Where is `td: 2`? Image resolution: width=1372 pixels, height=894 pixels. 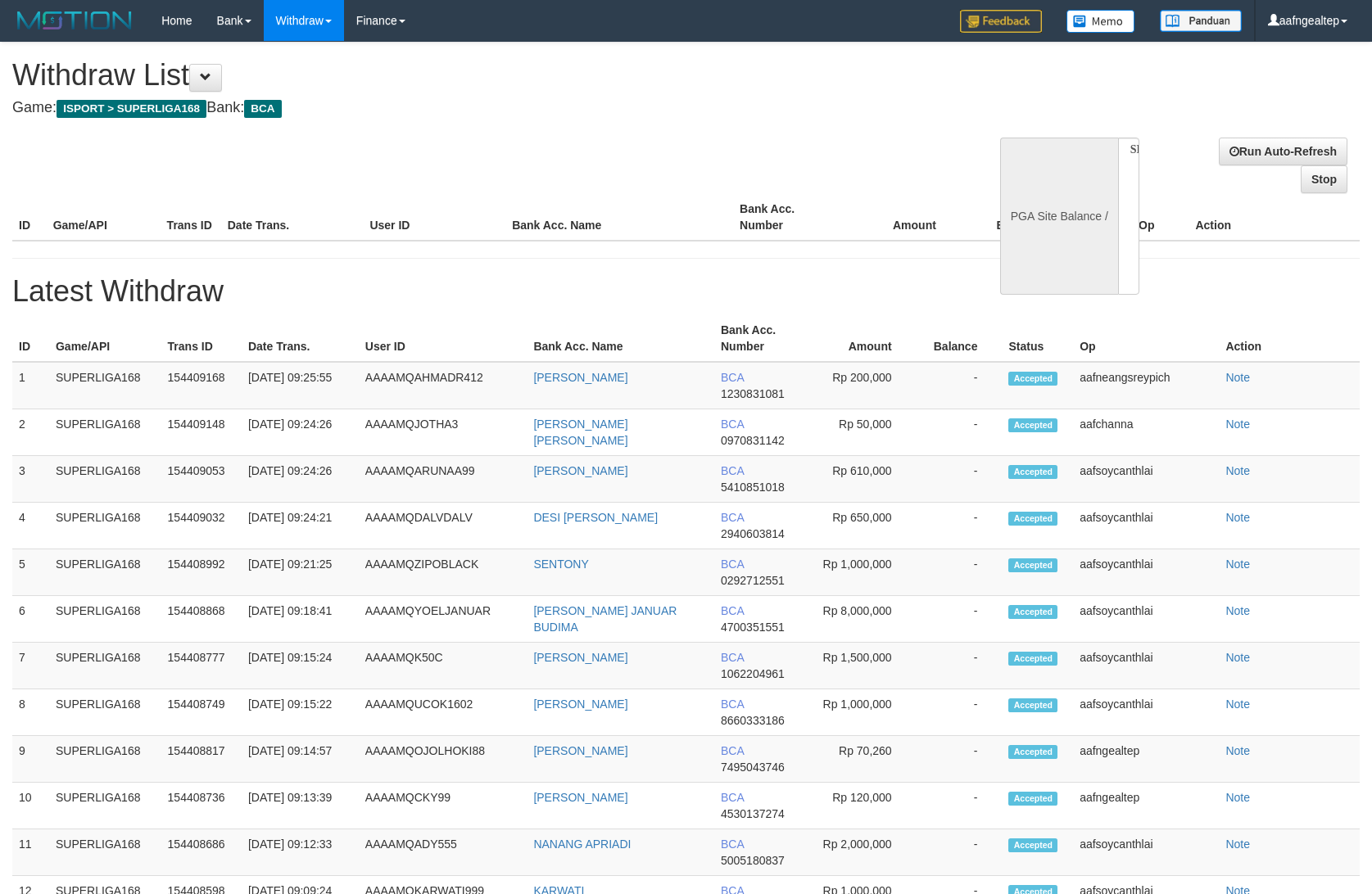 td: 2 is located at coordinates (30, 432).